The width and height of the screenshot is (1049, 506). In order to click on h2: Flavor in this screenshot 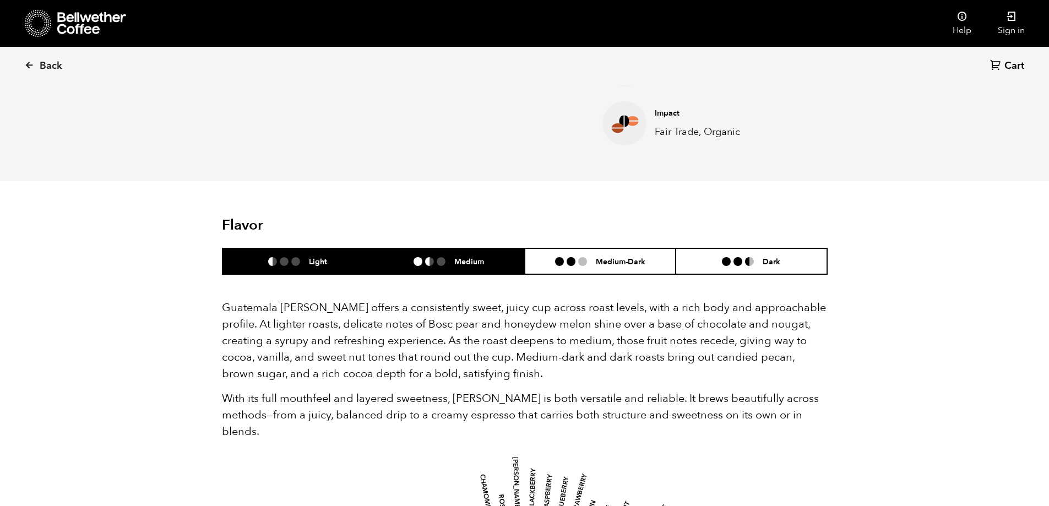, I will do `click(323, 225)`.